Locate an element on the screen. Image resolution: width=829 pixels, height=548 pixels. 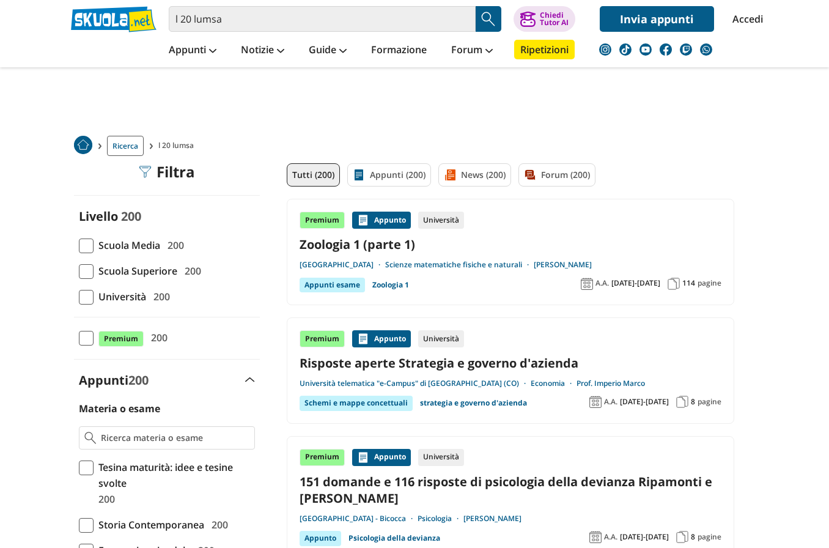
img: Ricerca materia o esame is located at coordinates (90, 438).